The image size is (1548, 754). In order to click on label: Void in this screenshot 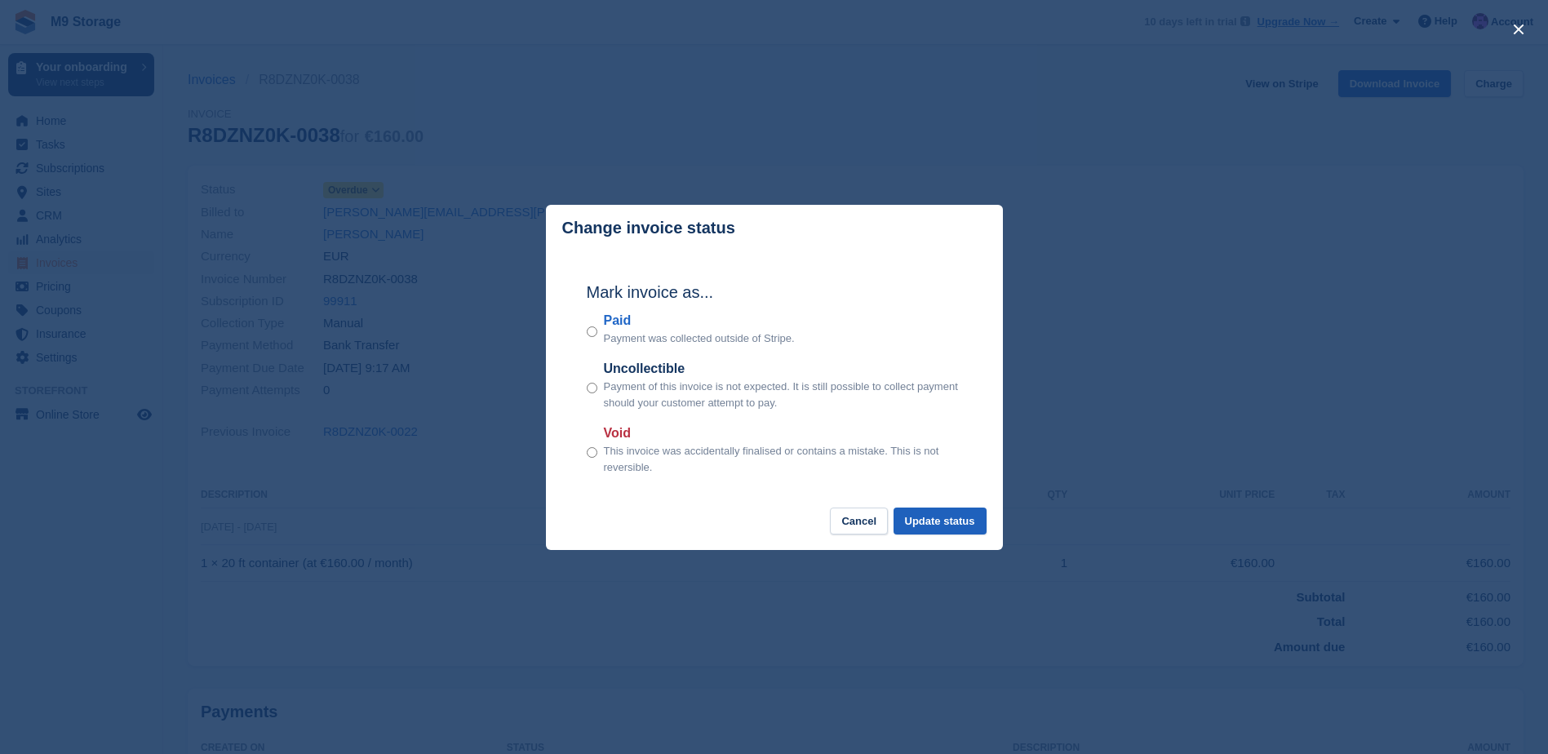, I will do `click(783, 433)`.